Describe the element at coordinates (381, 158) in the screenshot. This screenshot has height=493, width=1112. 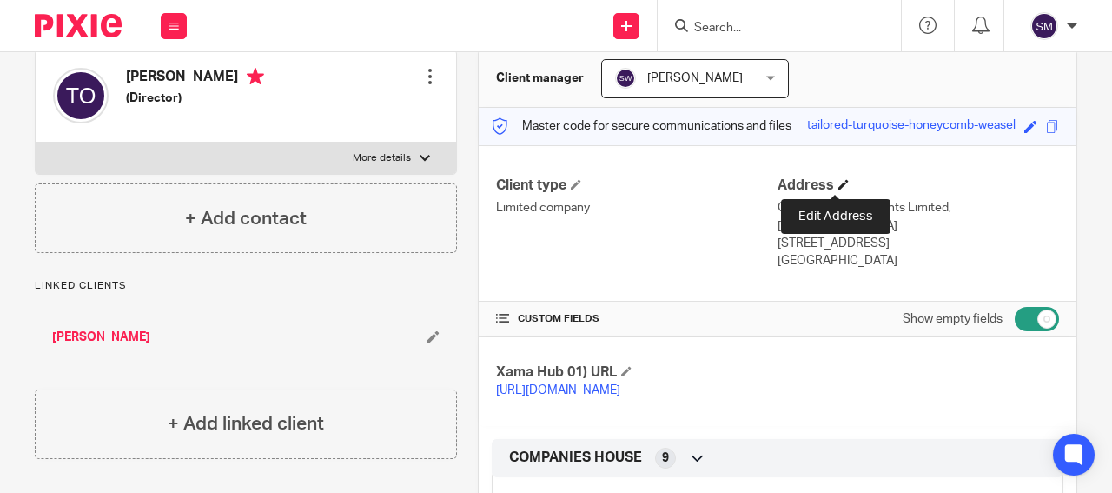
I see `p: More details` at that location.